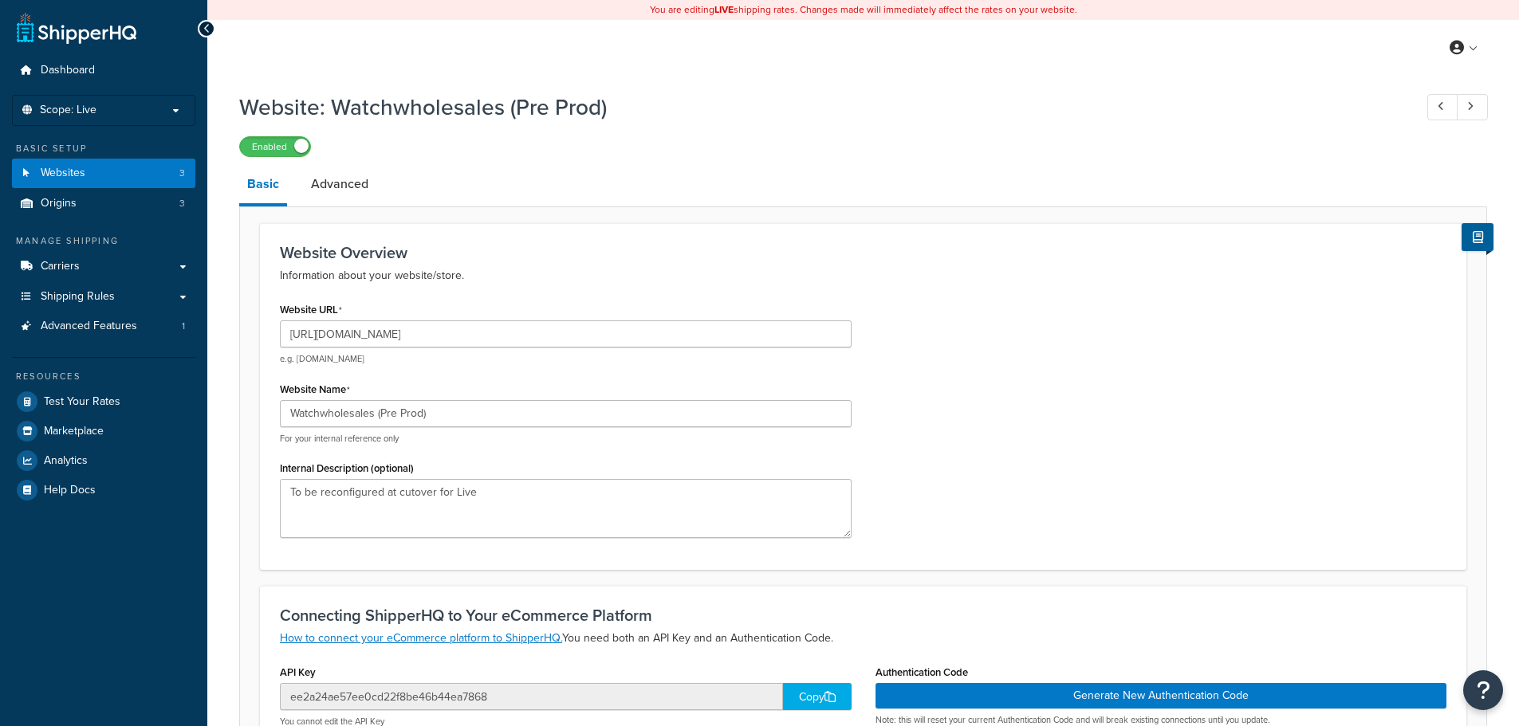  Describe the element at coordinates (565, 439) in the screenshot. I see `p: For your internal reference only` at that location.